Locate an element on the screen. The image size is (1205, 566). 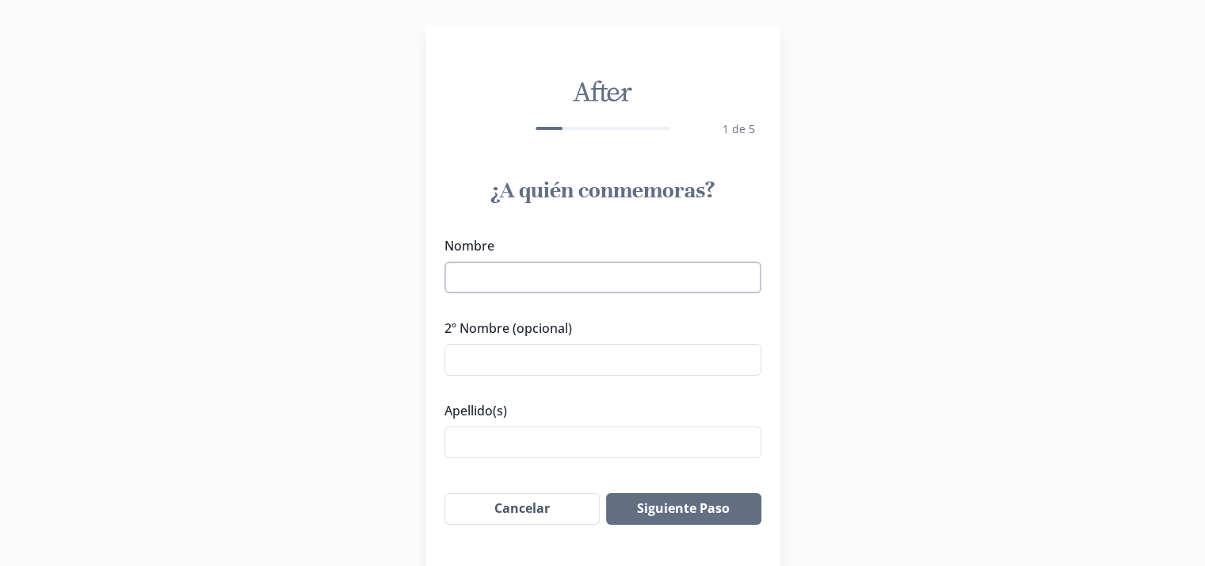
button: Cancelar is located at coordinates (522, 509).